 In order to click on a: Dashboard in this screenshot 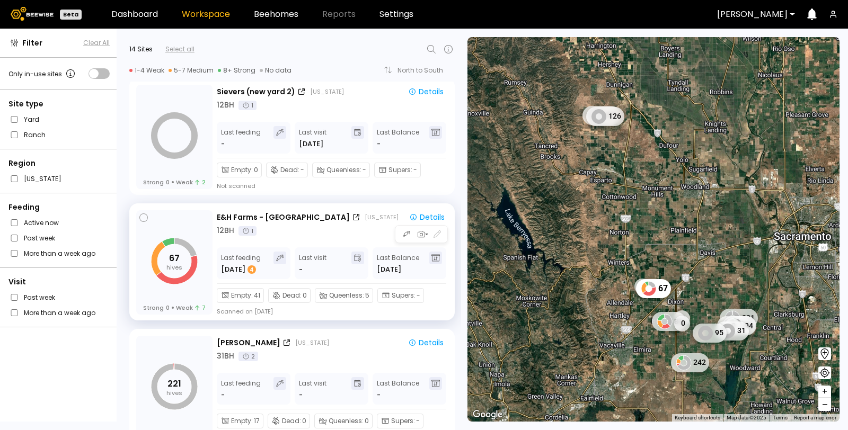, I will do `click(135, 14)`.